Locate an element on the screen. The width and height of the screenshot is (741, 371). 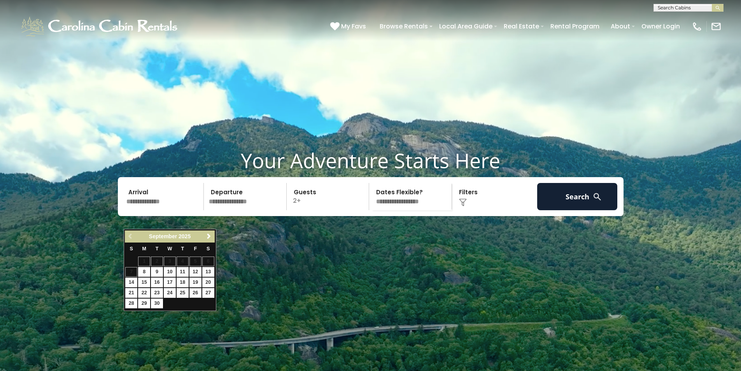
a: 19 is located at coordinates (195, 282).